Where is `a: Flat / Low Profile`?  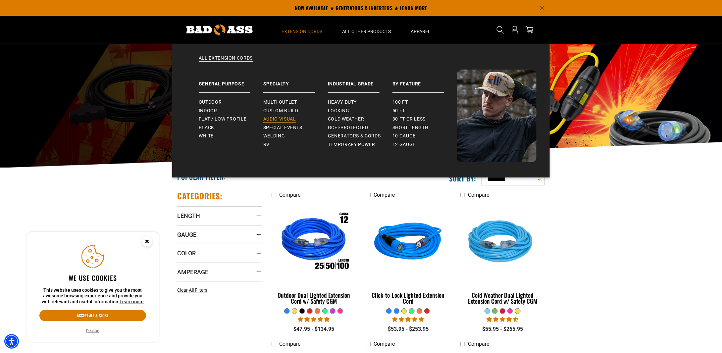
a: Flat / Low Profile is located at coordinates (231, 119).